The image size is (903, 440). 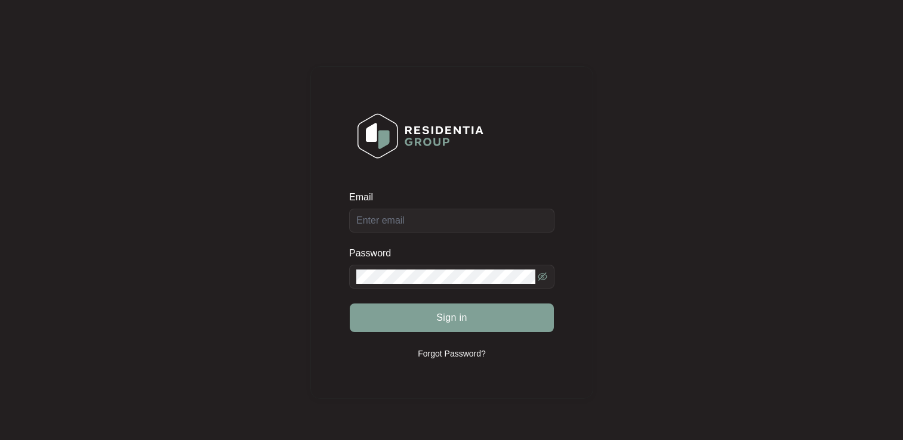 What do you see at coordinates (452, 221) in the screenshot?
I see `input: Email` at bounding box center [452, 221].